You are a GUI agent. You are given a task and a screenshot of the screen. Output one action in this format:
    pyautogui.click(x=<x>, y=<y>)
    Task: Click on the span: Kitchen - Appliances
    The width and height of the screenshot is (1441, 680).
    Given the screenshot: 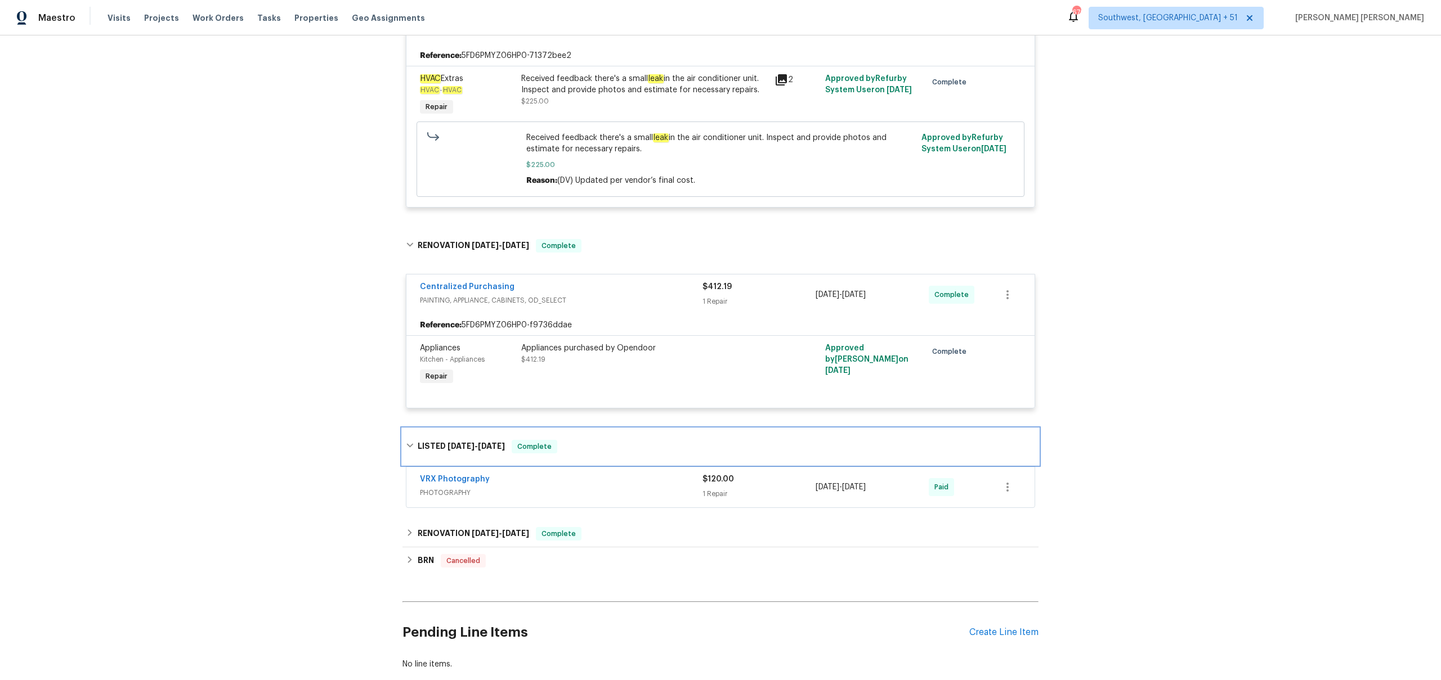 What is the action you would take?
    pyautogui.click(x=452, y=360)
    